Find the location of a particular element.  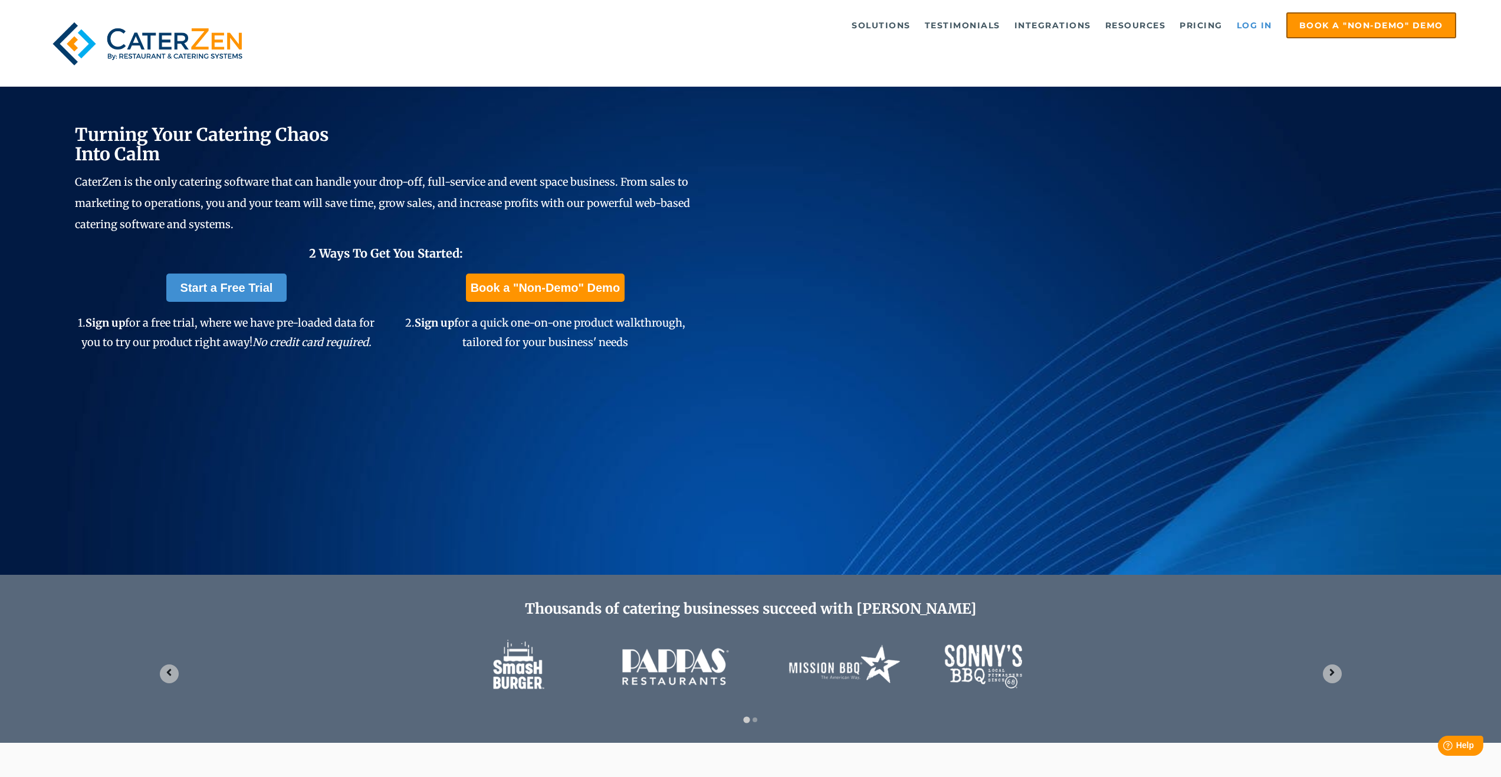

a: Integrations is located at coordinates (1053, 25).